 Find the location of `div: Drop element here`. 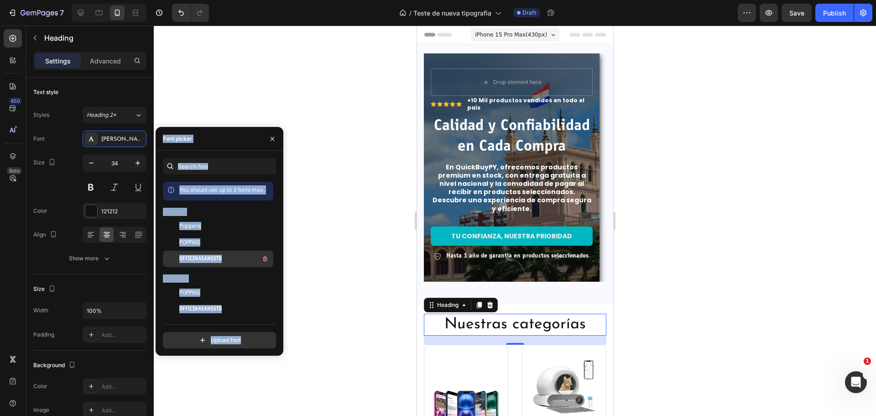

div: Drop element here is located at coordinates (100, 57).